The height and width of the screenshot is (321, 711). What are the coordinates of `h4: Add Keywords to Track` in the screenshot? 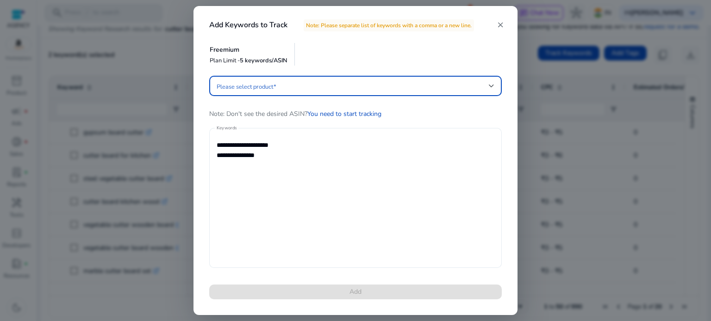 It's located at (341, 25).